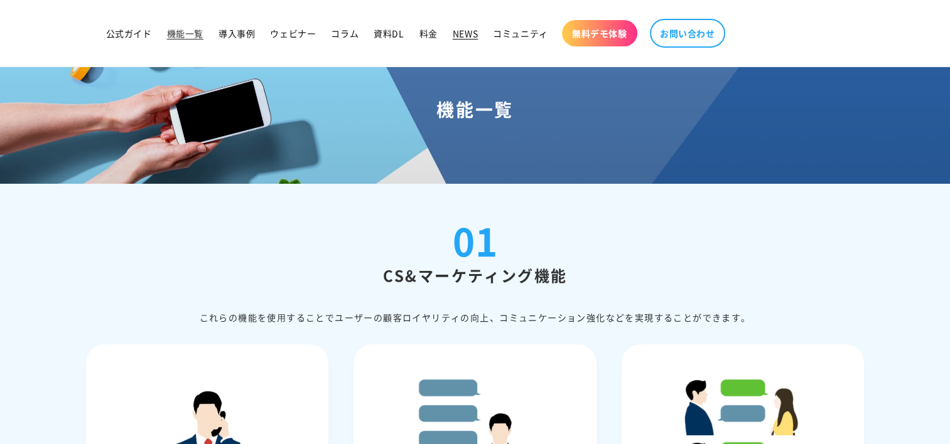  I want to click on h1: 機能一覧, so click(475, 109).